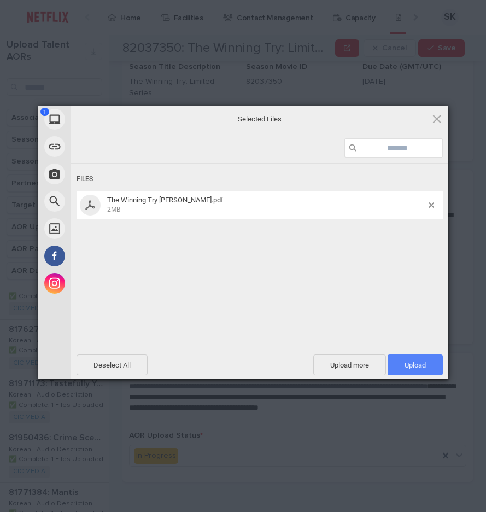 The image size is (486, 512). I want to click on div: Facebook, so click(104, 256).